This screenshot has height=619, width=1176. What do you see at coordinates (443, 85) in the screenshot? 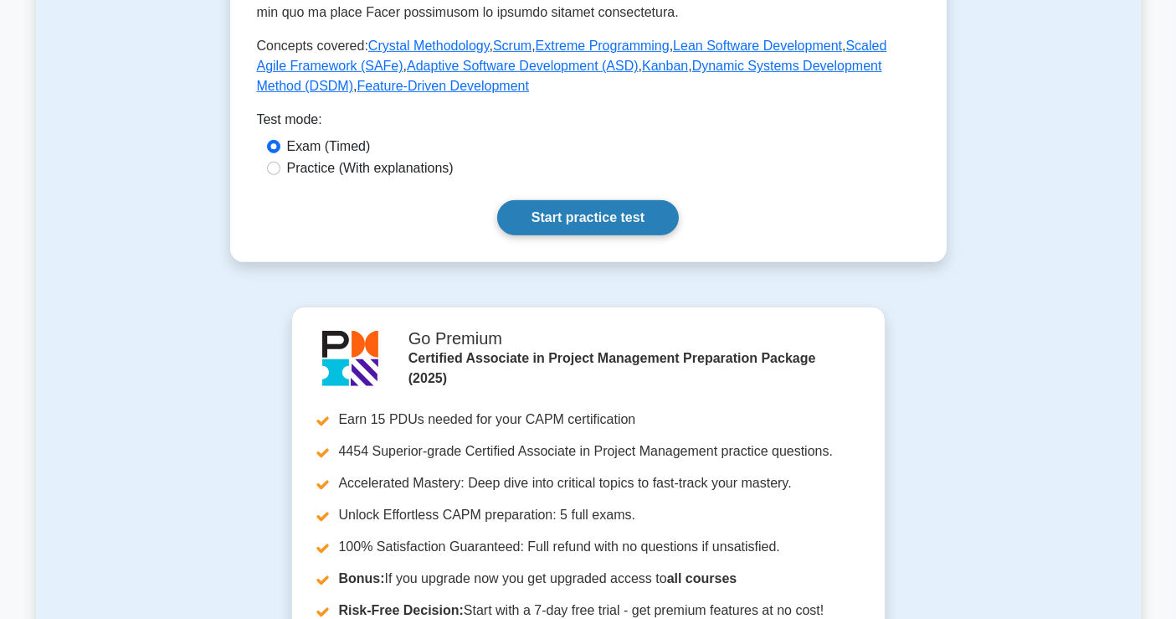
I see `a: Feature-Driven Development` at bounding box center [443, 85].